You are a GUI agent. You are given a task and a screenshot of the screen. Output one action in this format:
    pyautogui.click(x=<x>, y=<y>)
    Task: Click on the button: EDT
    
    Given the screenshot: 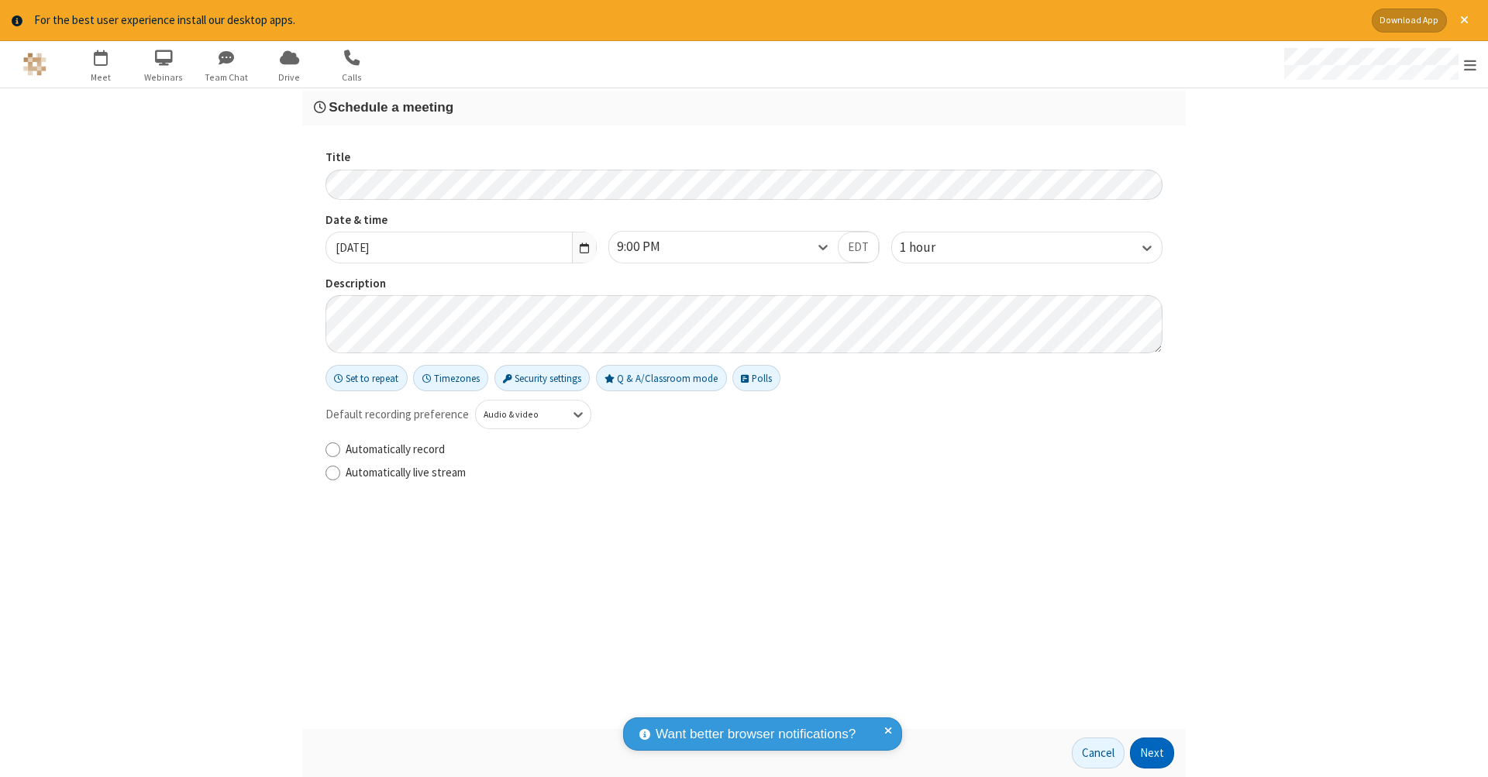 What is the action you would take?
    pyautogui.click(x=858, y=247)
    